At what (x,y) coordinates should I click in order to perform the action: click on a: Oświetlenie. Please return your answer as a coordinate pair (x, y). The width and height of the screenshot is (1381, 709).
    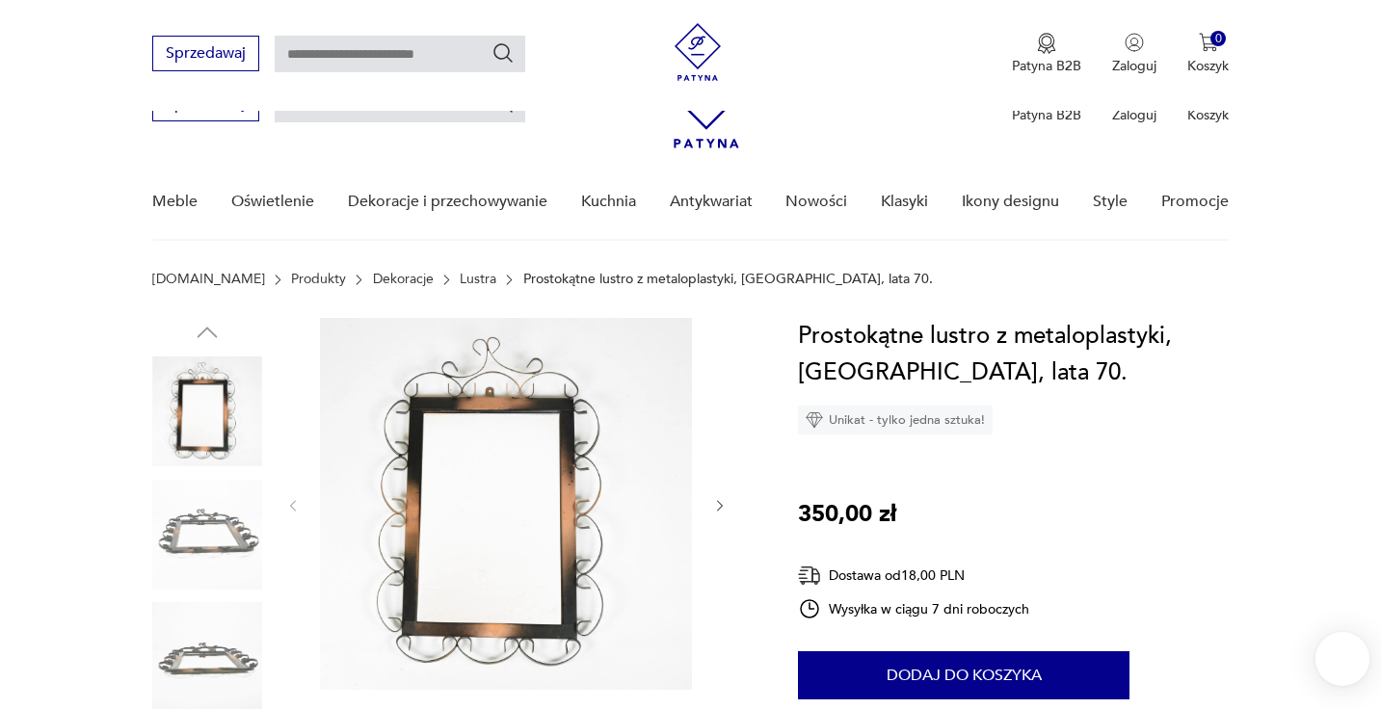
    Looking at the image, I should click on (273, 201).